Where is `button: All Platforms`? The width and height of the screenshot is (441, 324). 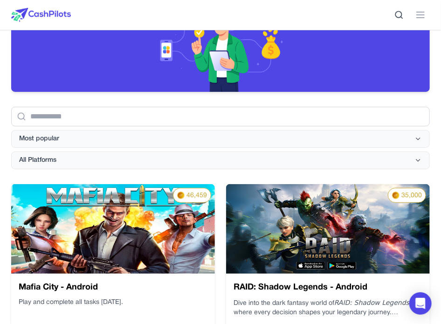 button: All Platforms is located at coordinates (220, 160).